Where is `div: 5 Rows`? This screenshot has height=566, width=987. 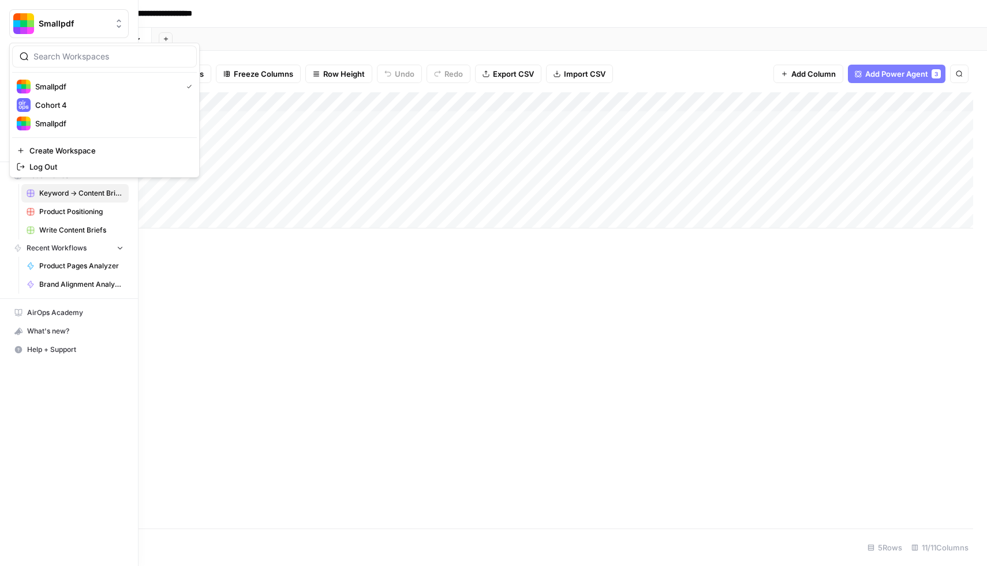 div: 5 Rows is located at coordinates (885, 548).